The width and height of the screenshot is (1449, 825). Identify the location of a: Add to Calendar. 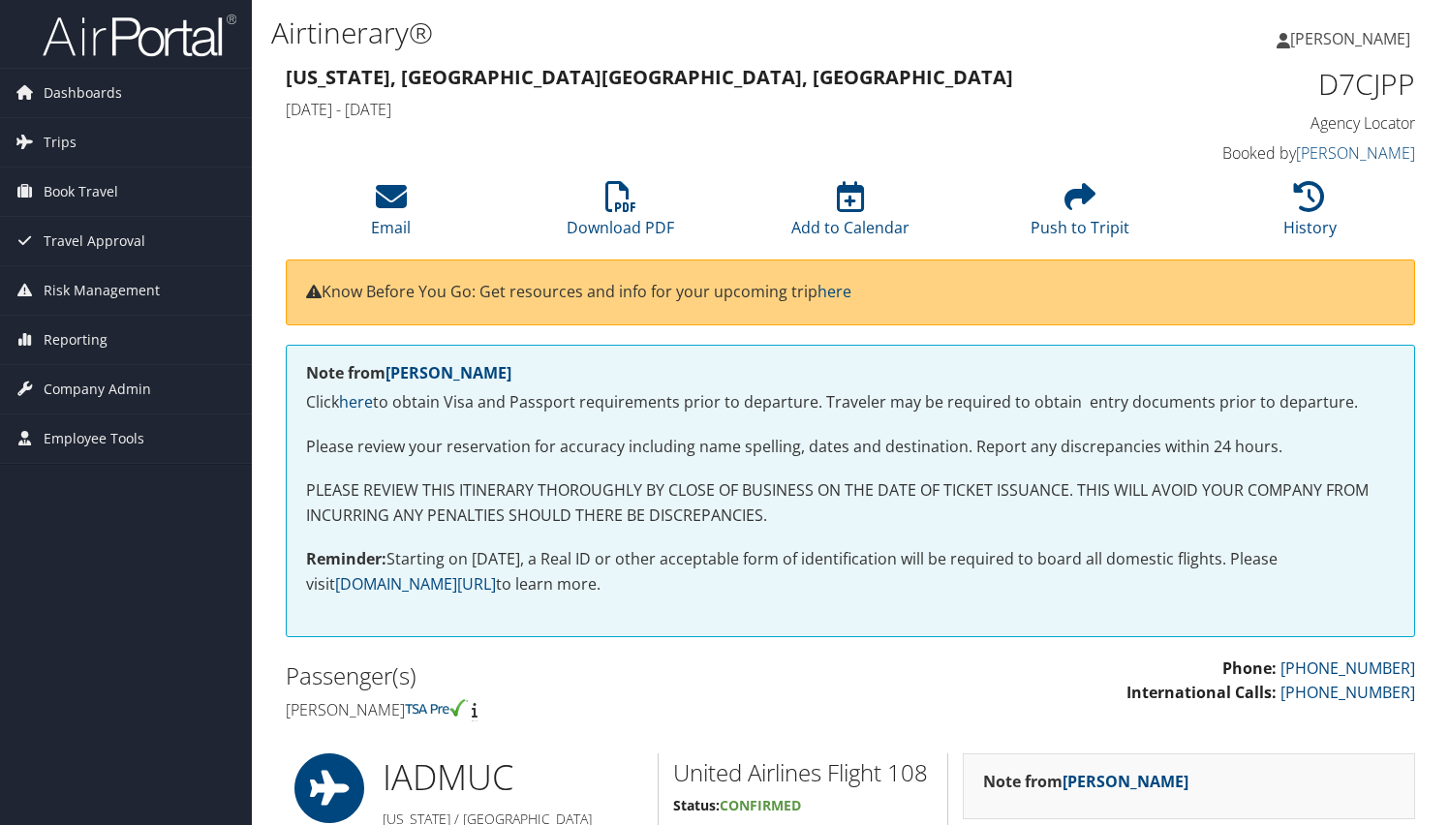
(850, 215).